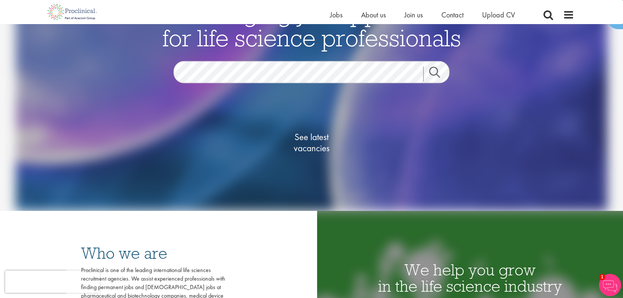 This screenshot has height=298, width=623. What do you see at coordinates (453, 15) in the screenshot?
I see `span: Contact` at bounding box center [453, 15].